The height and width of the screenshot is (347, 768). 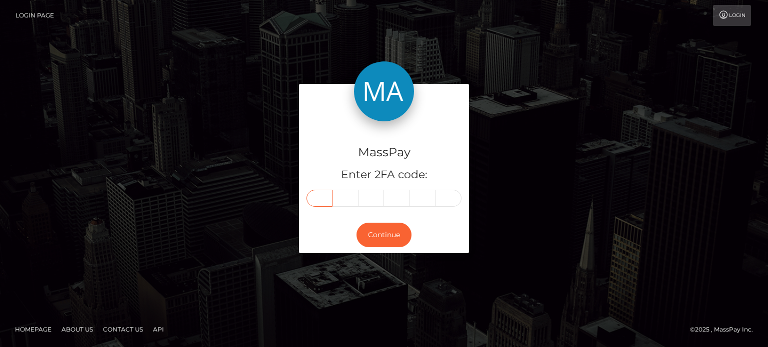 I want to click on a: API, so click(x=158, y=329).